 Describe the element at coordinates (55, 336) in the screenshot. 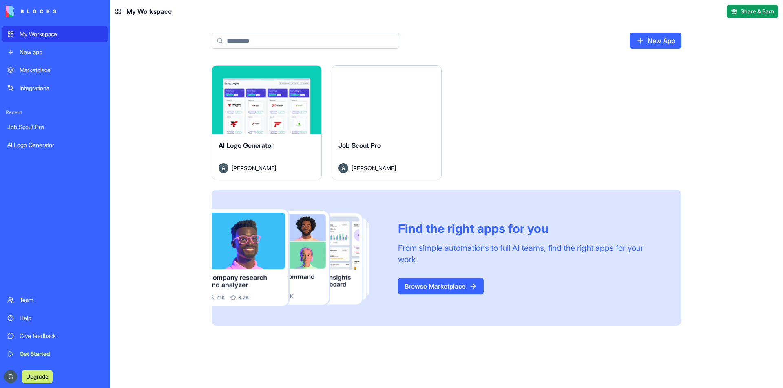

I see `a: Give feedback` at that location.